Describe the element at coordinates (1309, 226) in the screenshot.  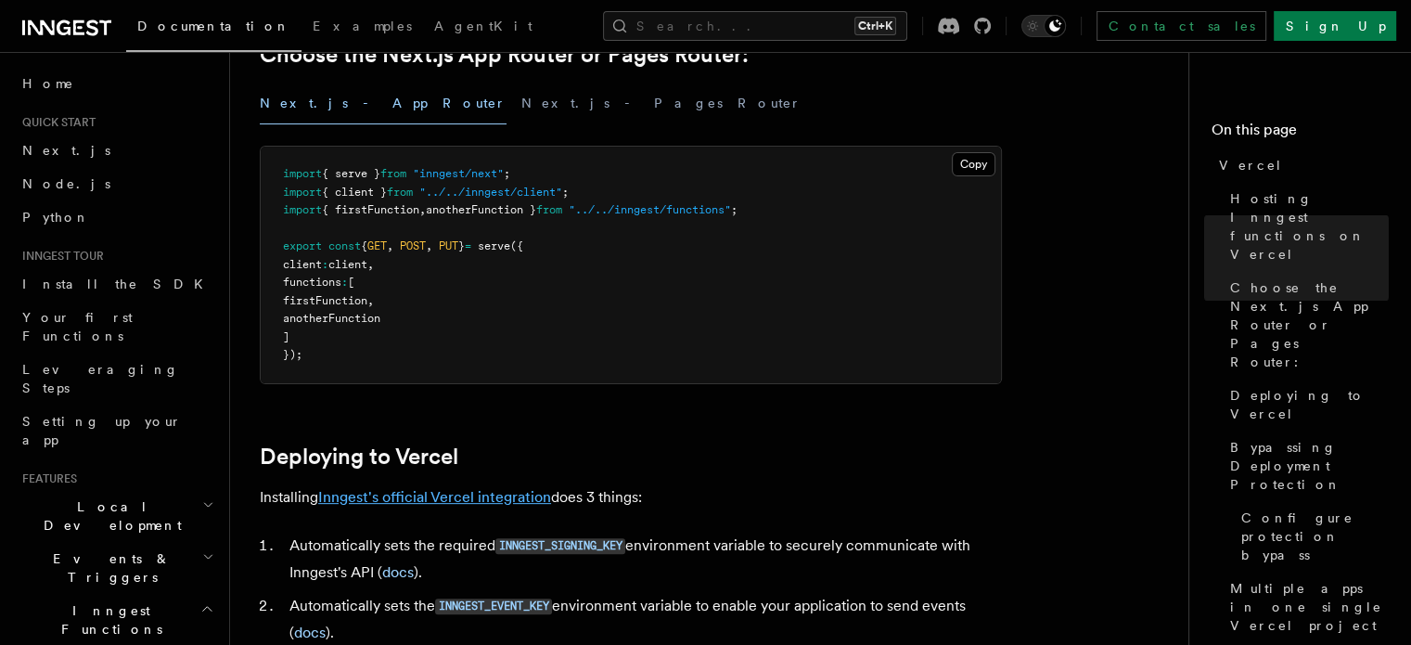
I see `span: Hosting Inngest functions on Vercel` at that location.